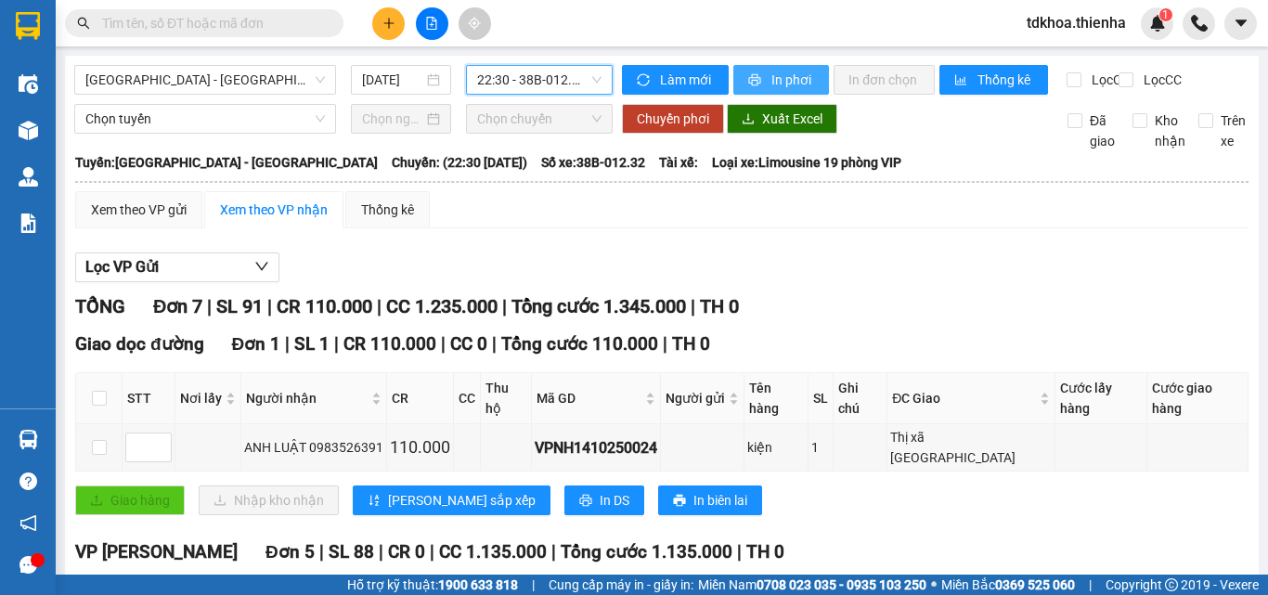 The image size is (1268, 595). I want to click on span: Đơn 5, so click(290, 551).